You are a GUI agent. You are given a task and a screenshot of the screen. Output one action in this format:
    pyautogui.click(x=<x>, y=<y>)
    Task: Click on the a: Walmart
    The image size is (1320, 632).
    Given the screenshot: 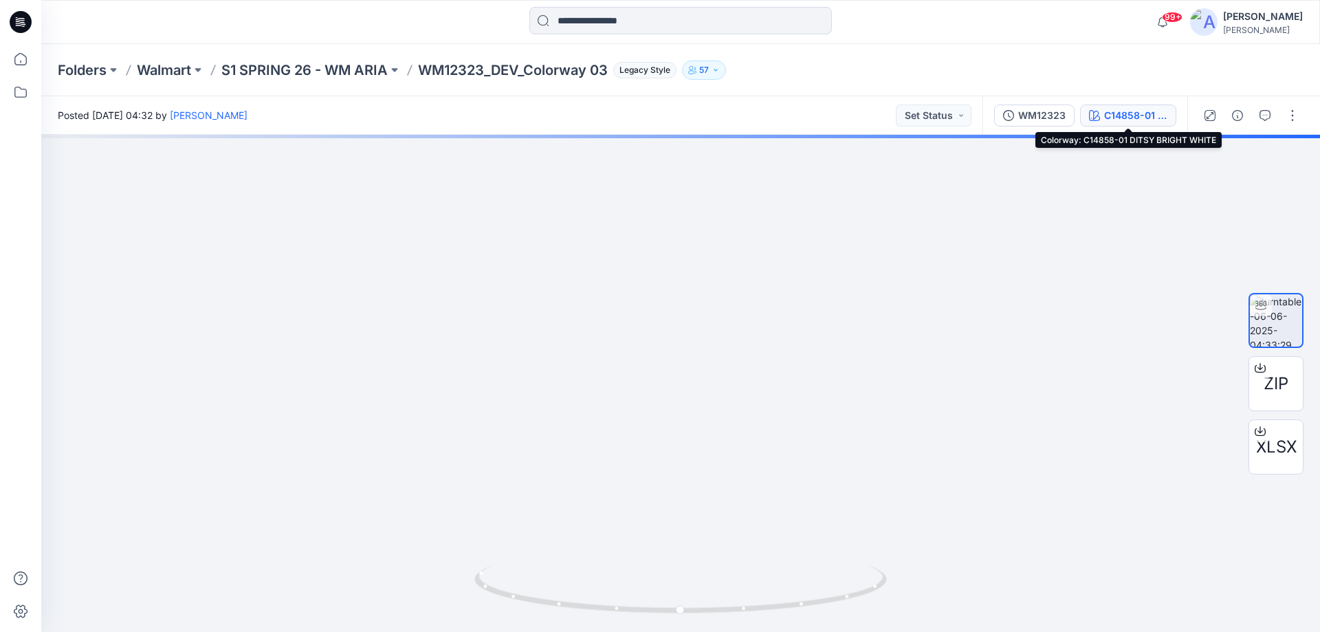 What is the action you would take?
    pyautogui.click(x=164, y=70)
    